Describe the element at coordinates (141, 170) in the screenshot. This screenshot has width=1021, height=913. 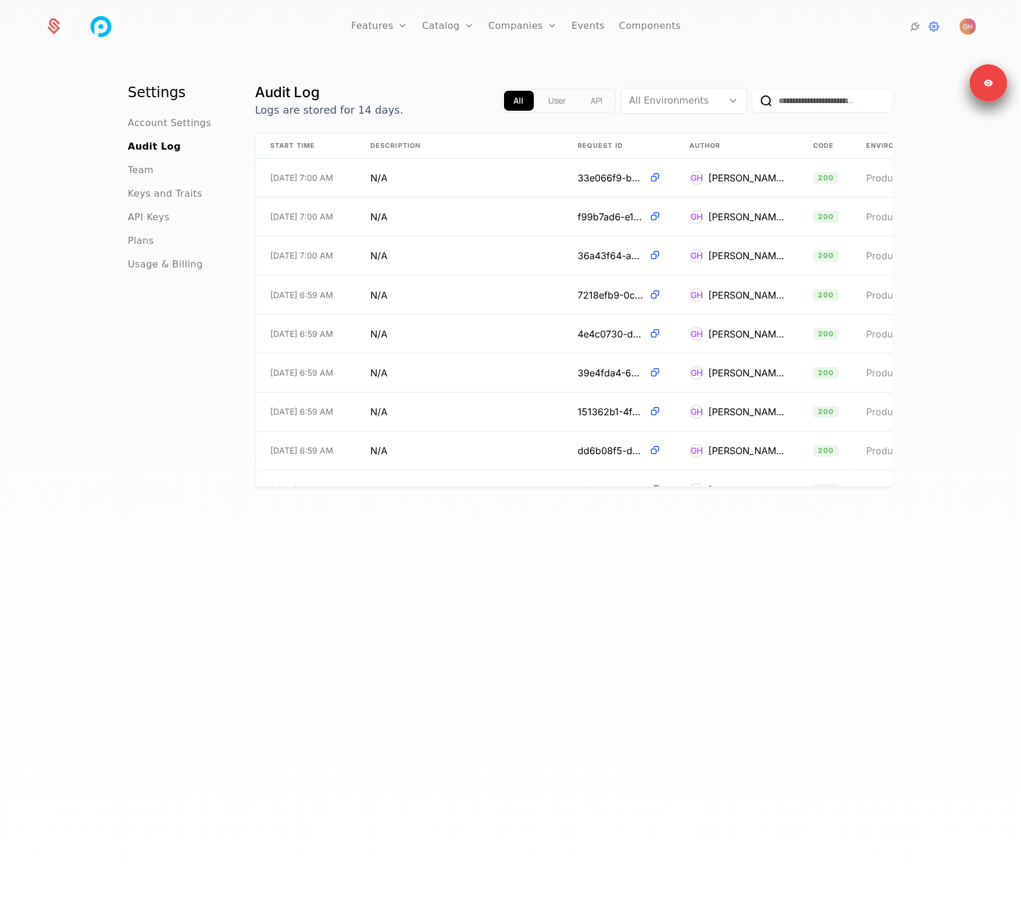
I see `span: Team` at that location.